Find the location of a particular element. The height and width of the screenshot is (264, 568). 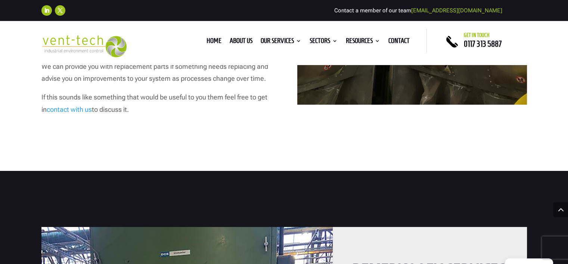

a: Contact is located at coordinates (399, 42).